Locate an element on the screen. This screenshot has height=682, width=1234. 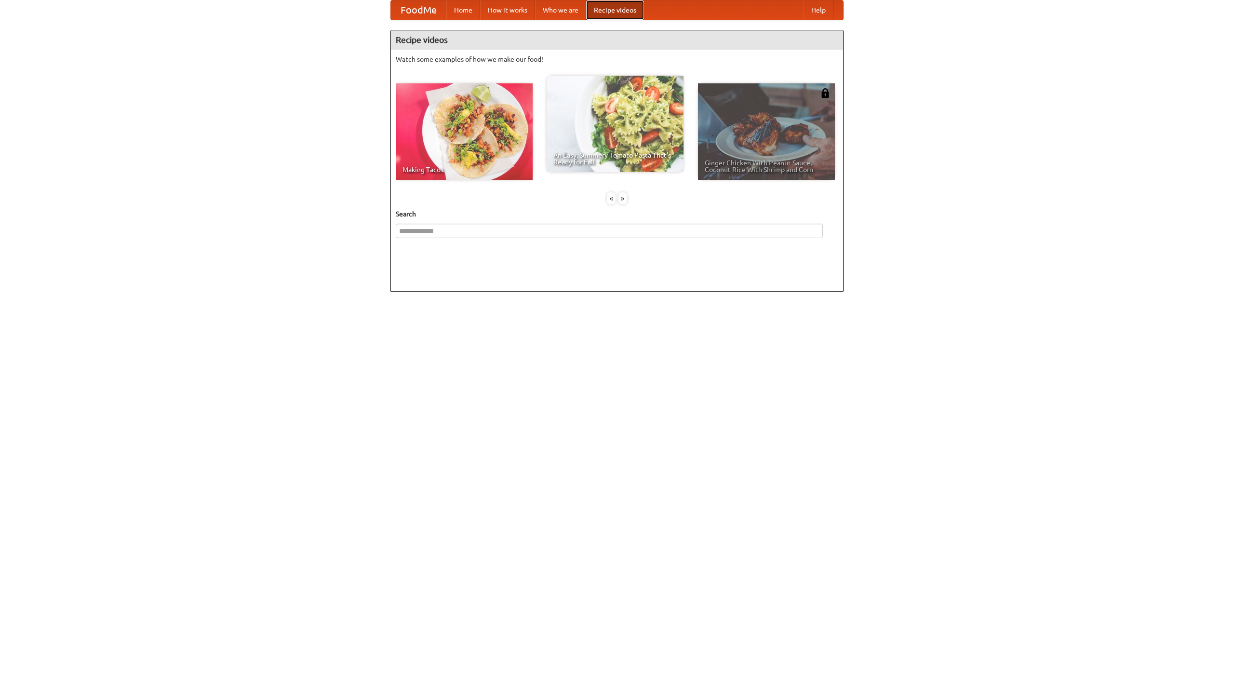
a: Home is located at coordinates (463, 10).